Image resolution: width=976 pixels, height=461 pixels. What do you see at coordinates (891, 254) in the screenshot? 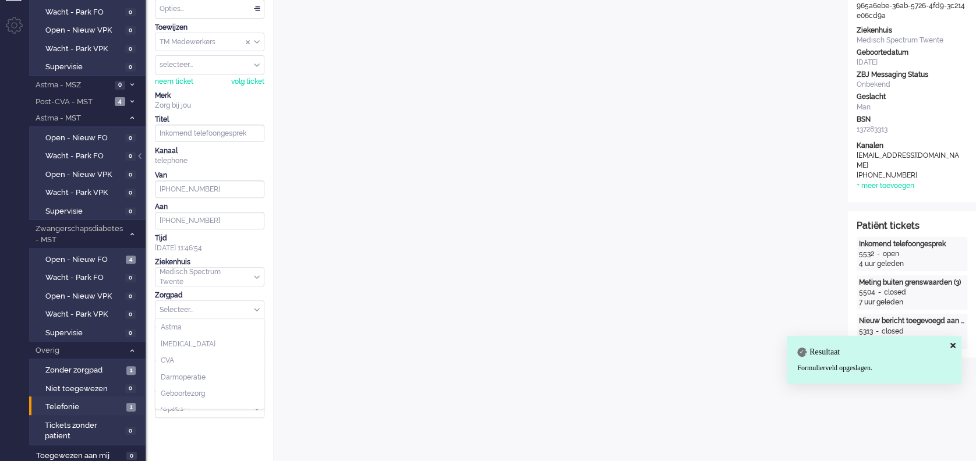
I see `div: open` at bounding box center [891, 254].